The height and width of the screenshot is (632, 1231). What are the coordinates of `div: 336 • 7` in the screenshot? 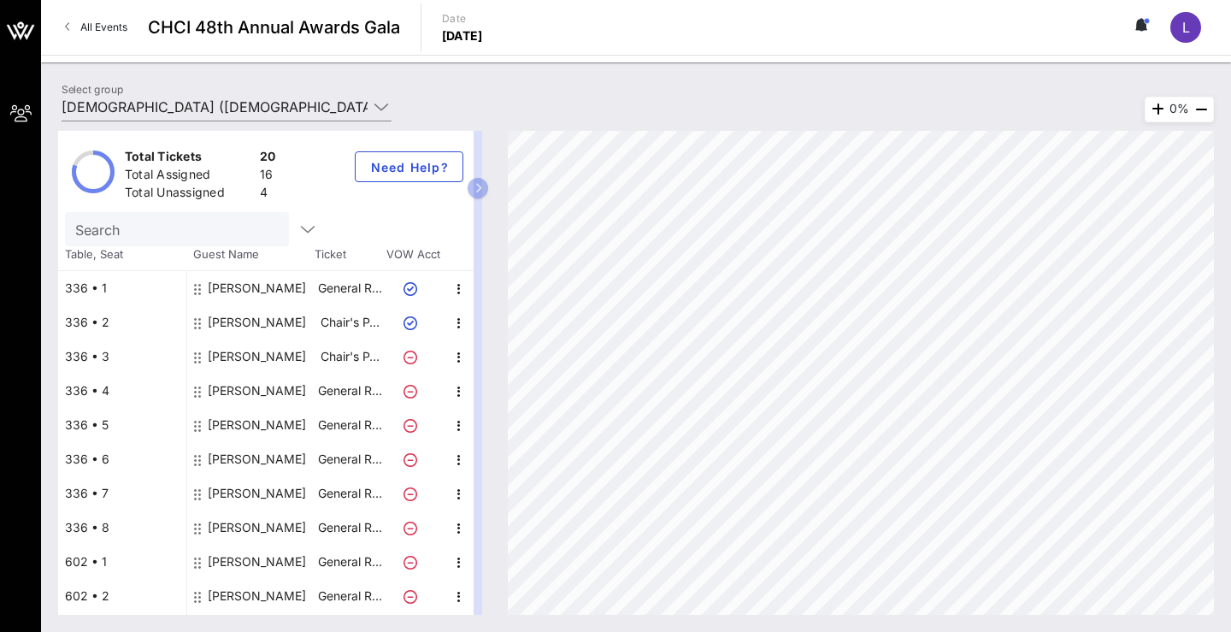 It's located at (122, 493).